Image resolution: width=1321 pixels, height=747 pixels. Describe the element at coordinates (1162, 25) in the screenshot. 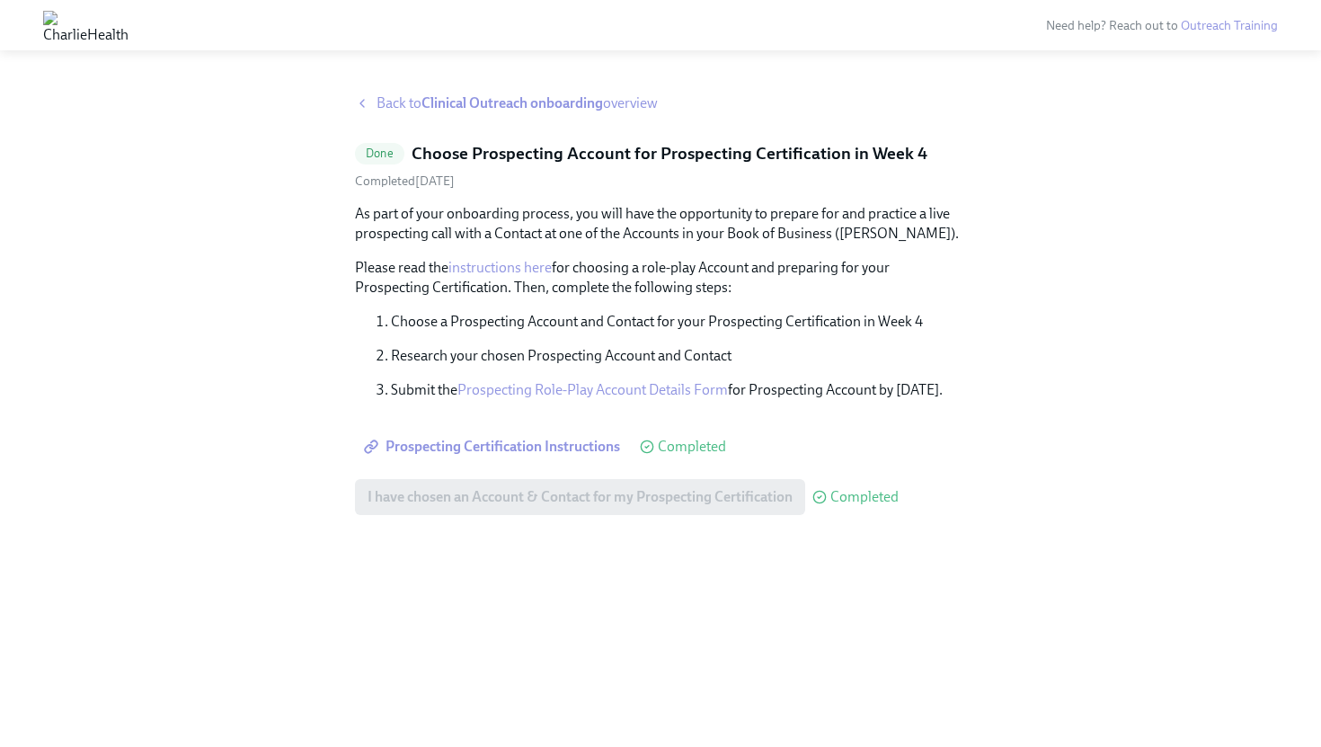

I see `span: Need help? Reach out to` at that location.